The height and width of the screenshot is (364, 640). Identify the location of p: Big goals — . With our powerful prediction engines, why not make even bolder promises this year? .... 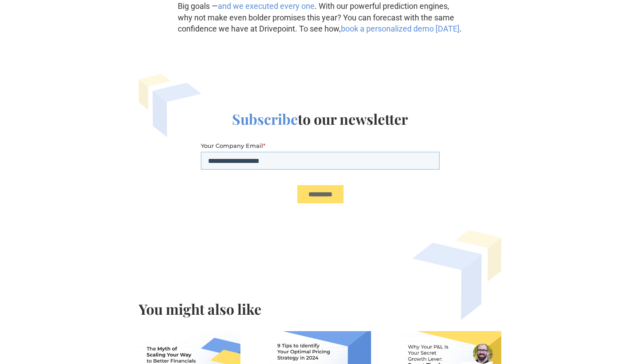
(320, 17).